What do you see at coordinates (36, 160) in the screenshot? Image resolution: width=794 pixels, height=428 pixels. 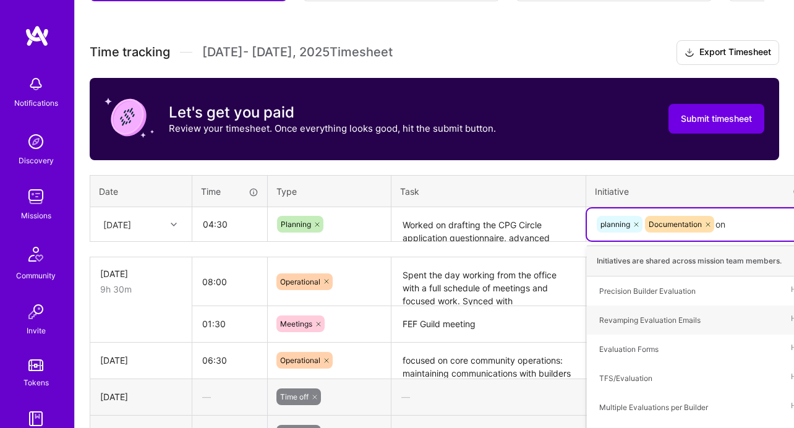 I see `div: Discovery` at bounding box center [36, 160].